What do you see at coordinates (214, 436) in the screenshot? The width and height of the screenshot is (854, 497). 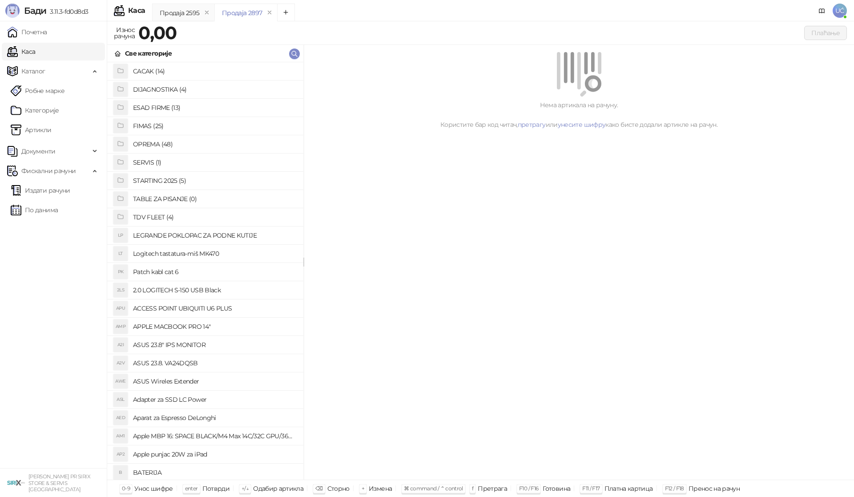 I see `h4: Apple MBP 16: SPACE BLACK/M4 Max 14C/32C GPU/36GB/1T-ZEE` at bounding box center [214, 436].